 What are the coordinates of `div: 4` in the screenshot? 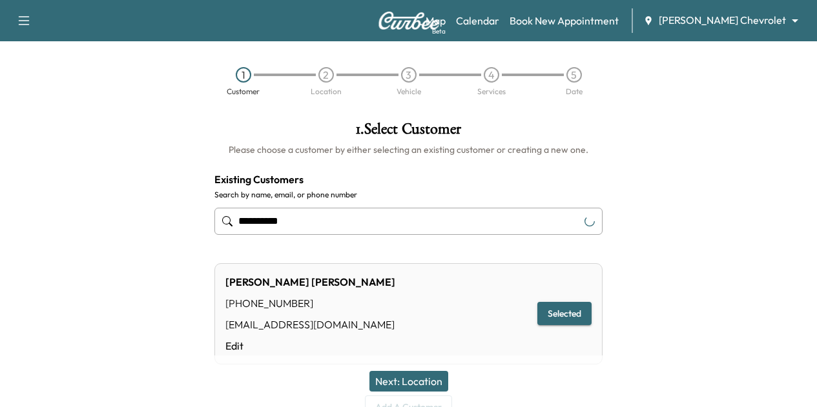 It's located at (491, 75).